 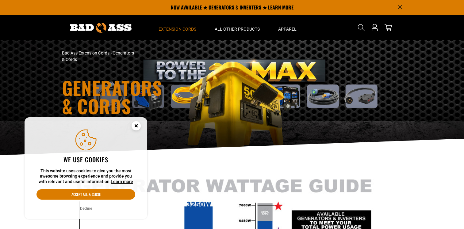 I want to click on span: Apparel, so click(x=287, y=29).